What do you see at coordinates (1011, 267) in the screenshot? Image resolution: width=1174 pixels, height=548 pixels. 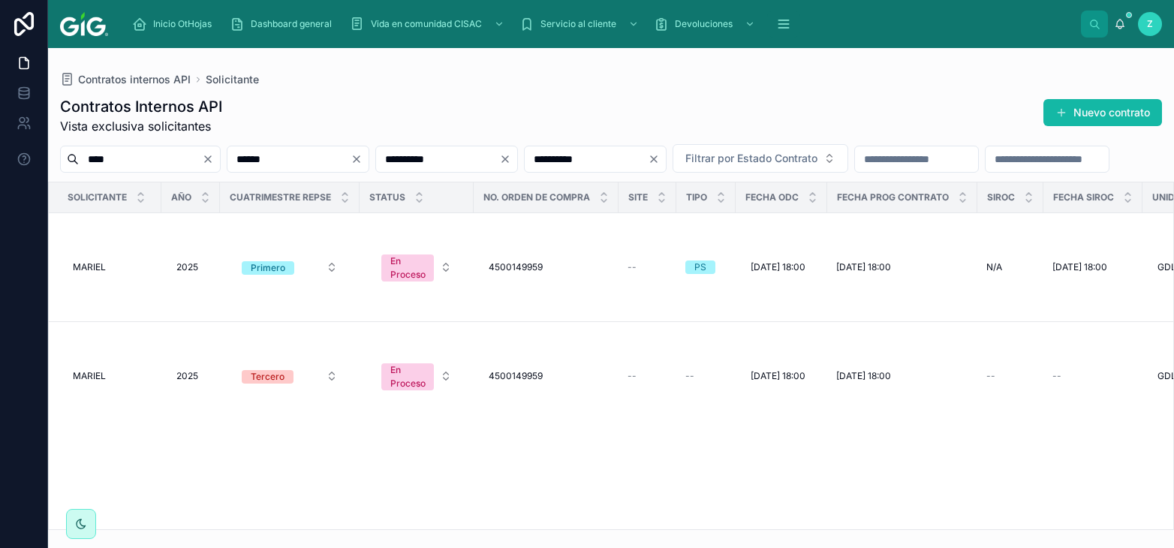 I see `a: N/A` at bounding box center [1011, 267].